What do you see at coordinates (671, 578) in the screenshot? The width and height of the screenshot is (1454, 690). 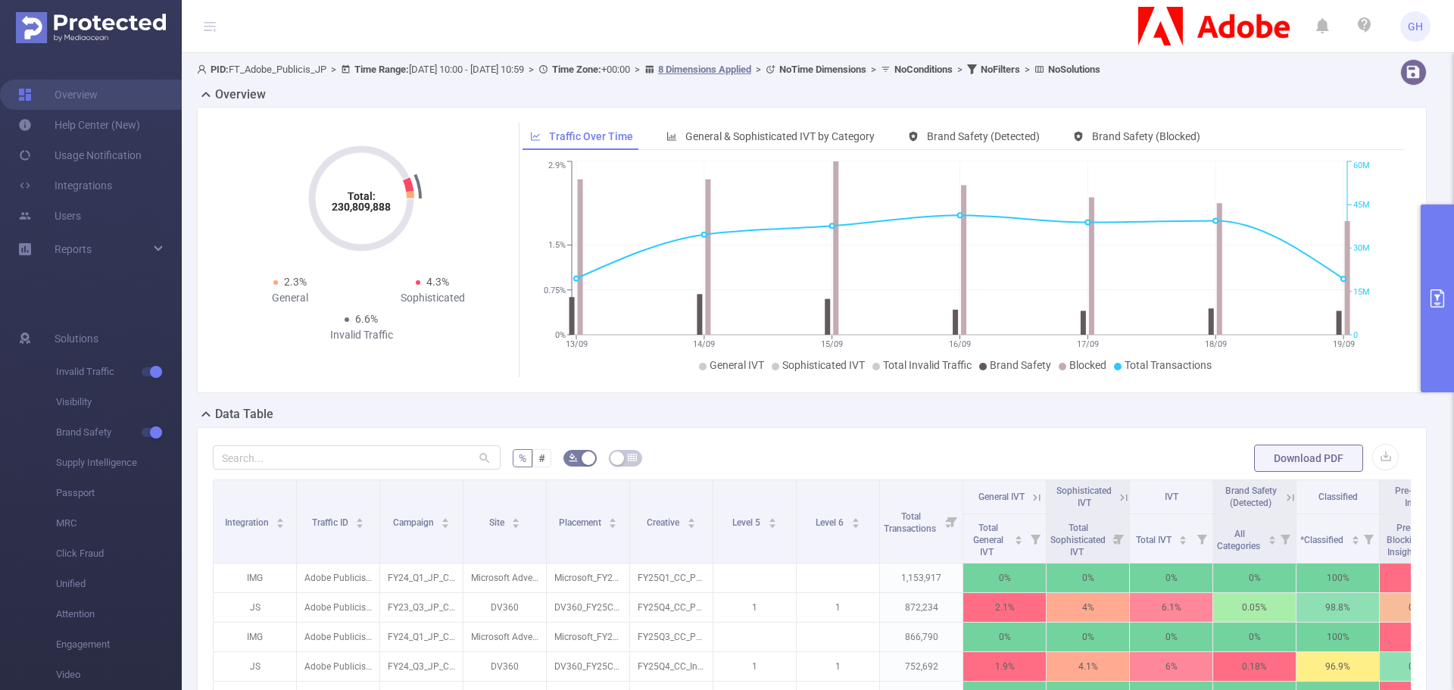 I see `p: FY25Q1_CC_Photography_Photoshop_jp_ja_CircularNeon_NAT_1200x628_NA_BroadPC-Native [5126625]` at bounding box center [671, 578].